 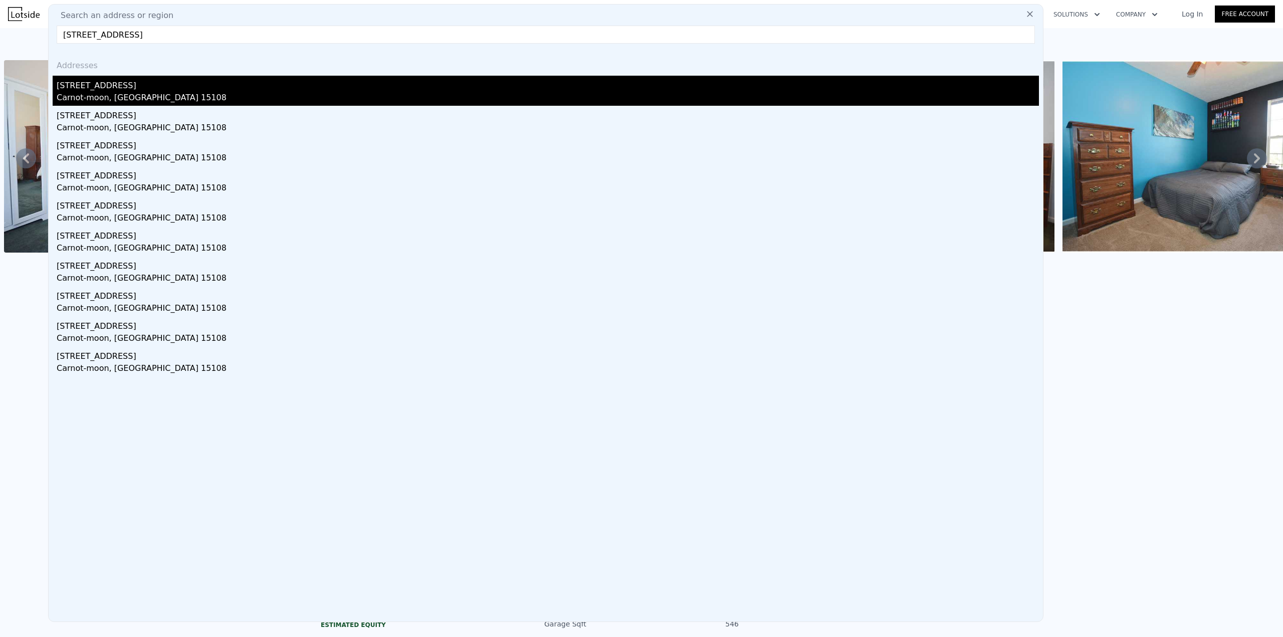 I want to click on div: Estimated Equity, so click(x=421, y=625).